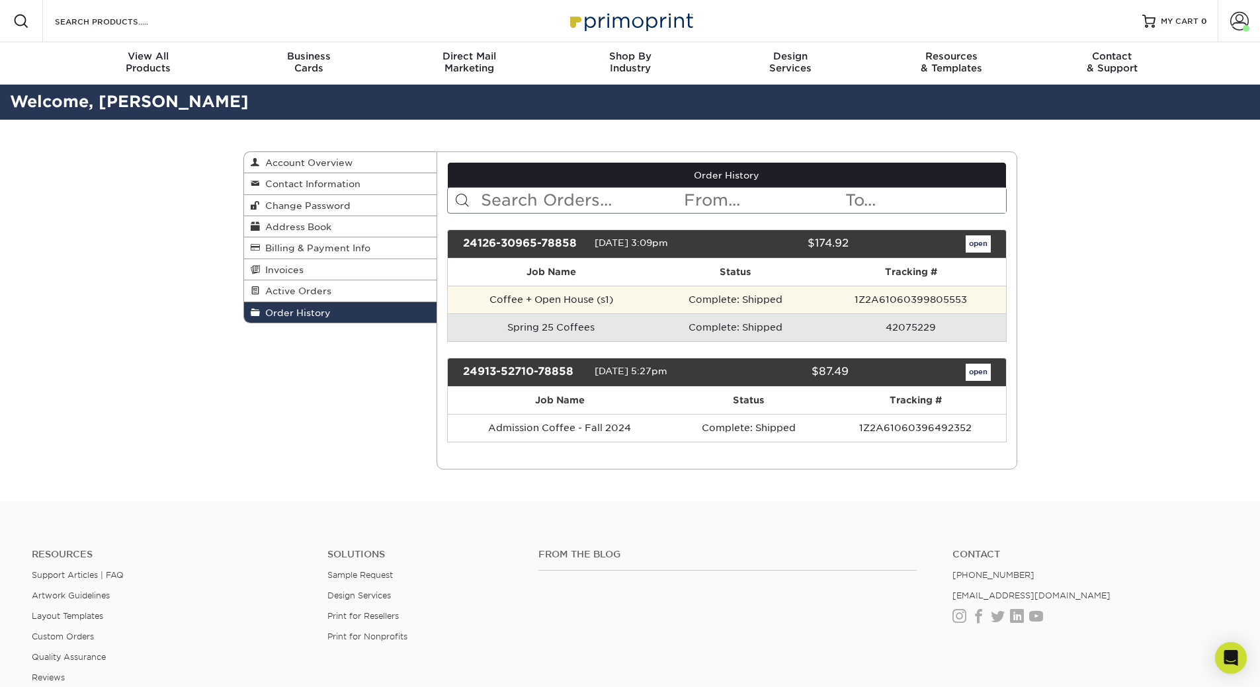 The width and height of the screenshot is (1260, 687). What do you see at coordinates (1204, 21) in the screenshot?
I see `span: 0` at bounding box center [1204, 21].